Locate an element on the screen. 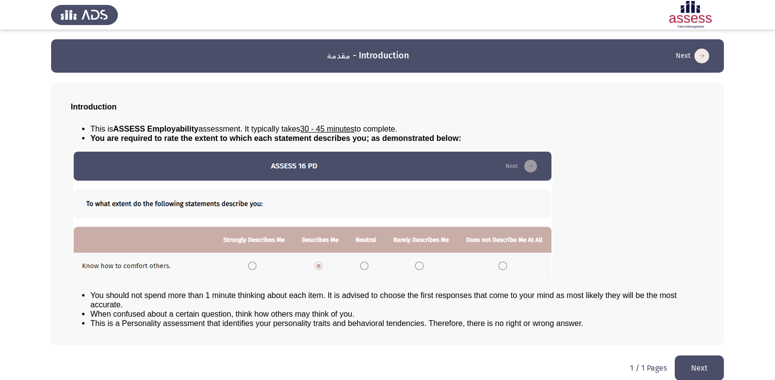 The image size is (775, 380). span: You are required to rate the extent to which each statement describes you; as demonstrated below: is located at coordinates (276, 138).